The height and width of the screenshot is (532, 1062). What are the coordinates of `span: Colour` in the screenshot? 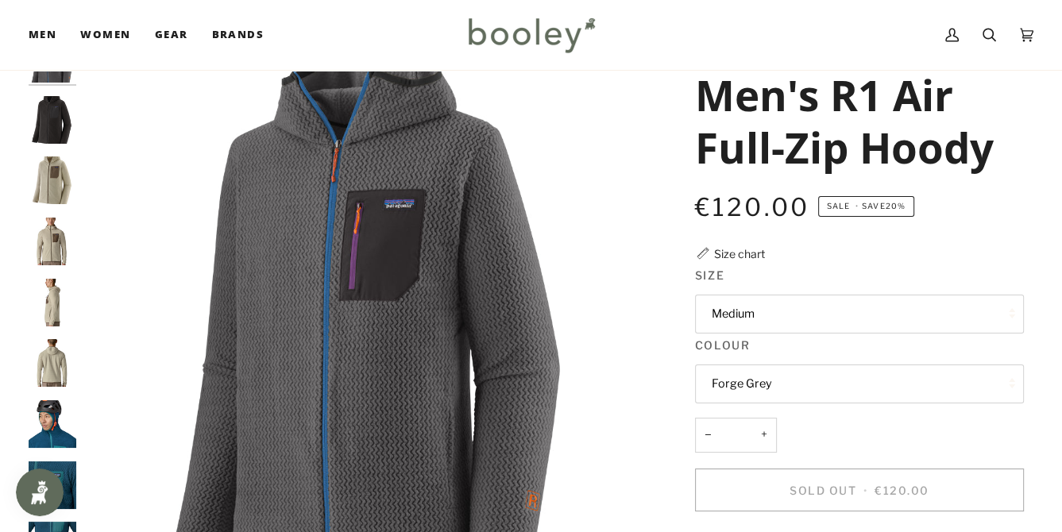 It's located at (722, 345).